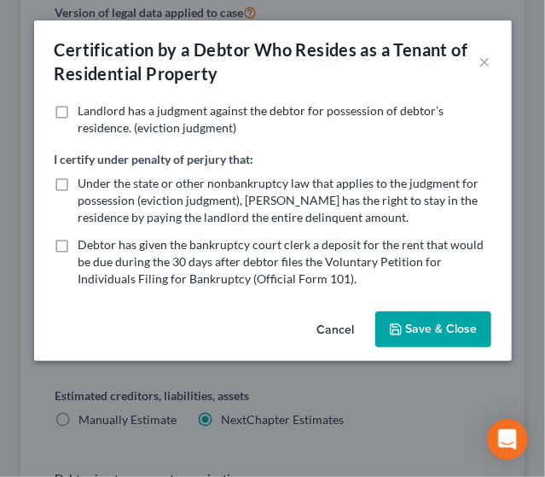  Describe the element at coordinates (508, 439) in the screenshot. I see `div: Open Intercom Messenger` at that location.